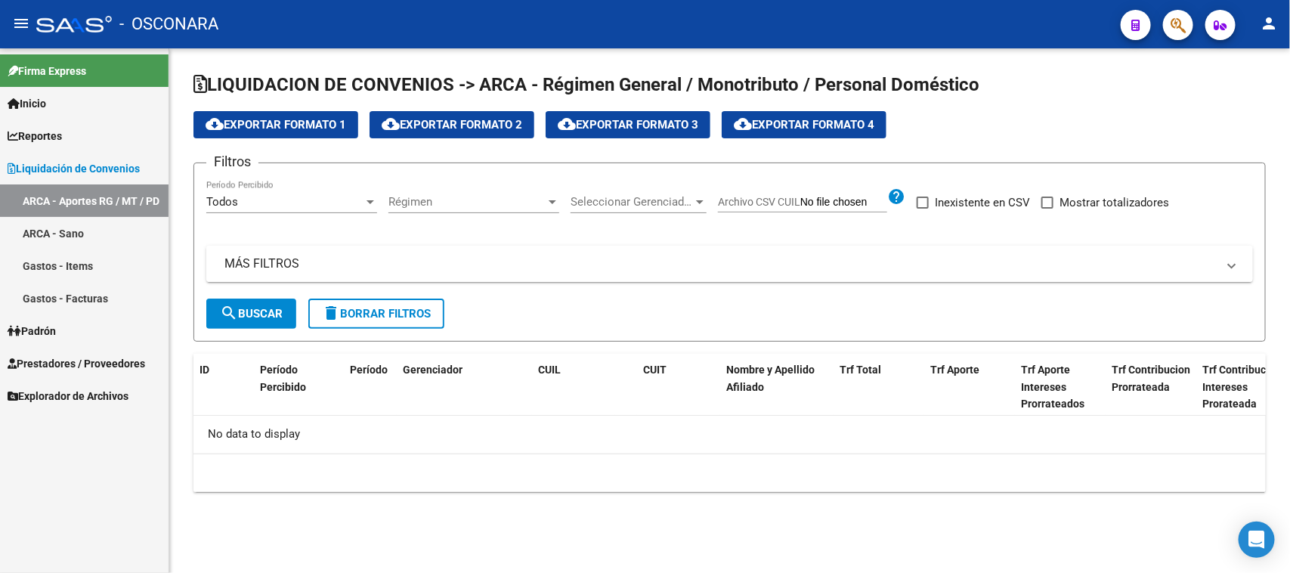  What do you see at coordinates (73, 168) in the screenshot?
I see `span: Liquidación de Convenios` at bounding box center [73, 168].